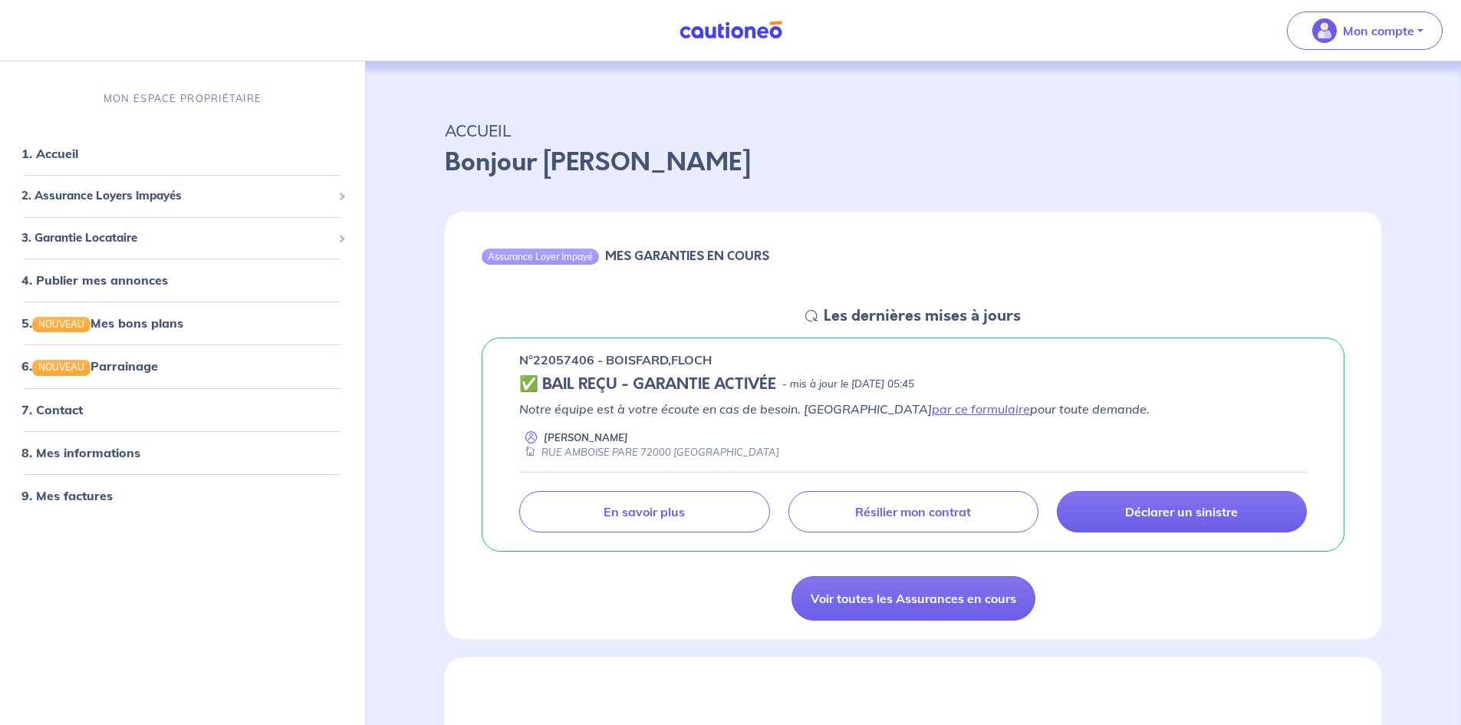  I want to click on img: illu_account_valid_menu.svg, so click(1325, 31).